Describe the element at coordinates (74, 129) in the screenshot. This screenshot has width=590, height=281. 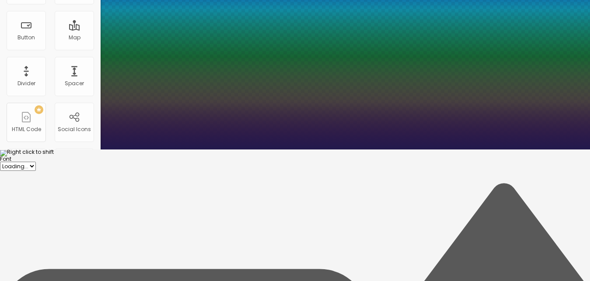
I see `div: Social Icons` at that location.